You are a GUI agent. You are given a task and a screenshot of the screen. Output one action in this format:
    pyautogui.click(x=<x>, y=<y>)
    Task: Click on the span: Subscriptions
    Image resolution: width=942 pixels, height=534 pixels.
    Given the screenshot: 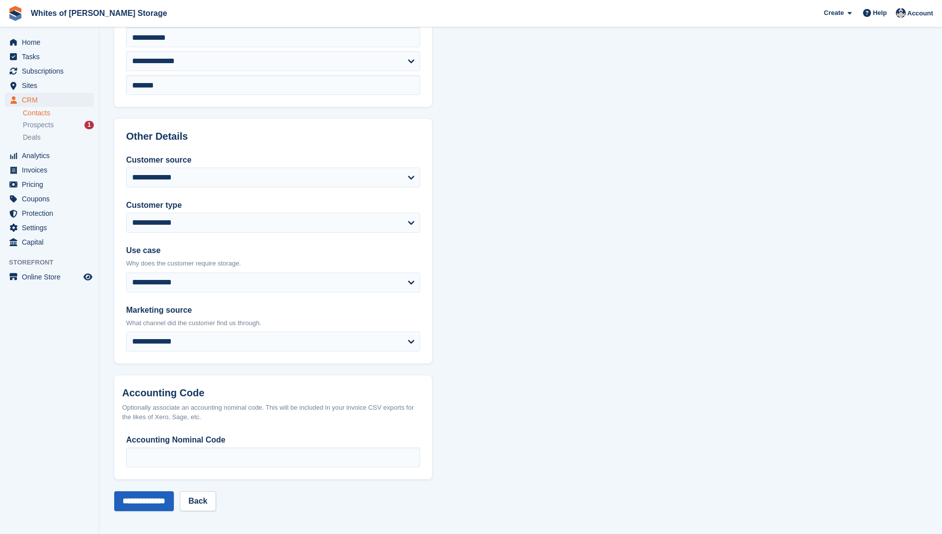 What is the action you would take?
    pyautogui.click(x=52, y=71)
    